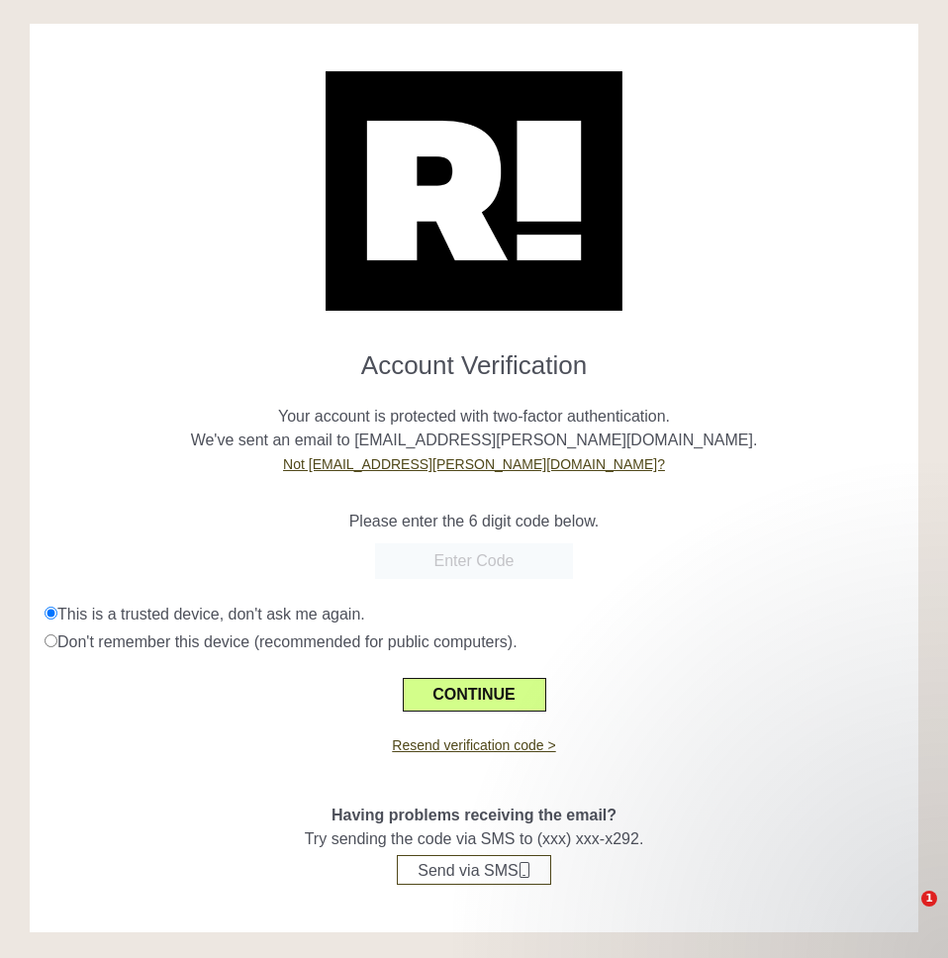 Image resolution: width=948 pixels, height=958 pixels. What do you see at coordinates (474, 614) in the screenshot?
I see `div: This is a trusted device, don't ask me again.` at bounding box center [474, 614].